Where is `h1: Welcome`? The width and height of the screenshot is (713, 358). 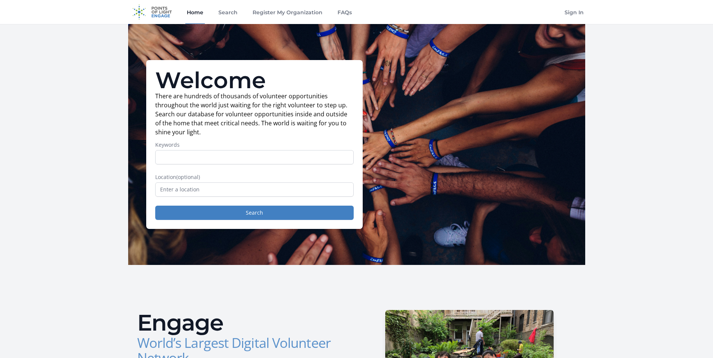
h1: Welcome is located at coordinates (254, 80).